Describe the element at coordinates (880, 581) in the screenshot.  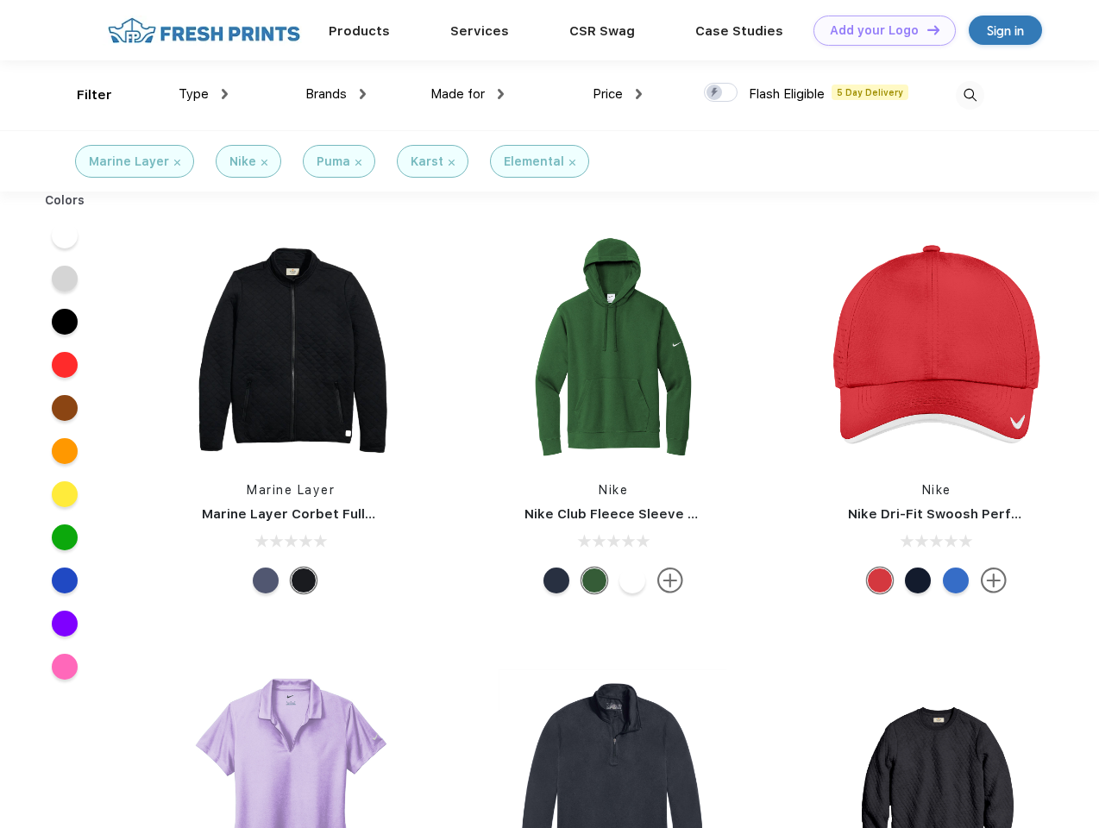
I see `div: University Red` at that location.